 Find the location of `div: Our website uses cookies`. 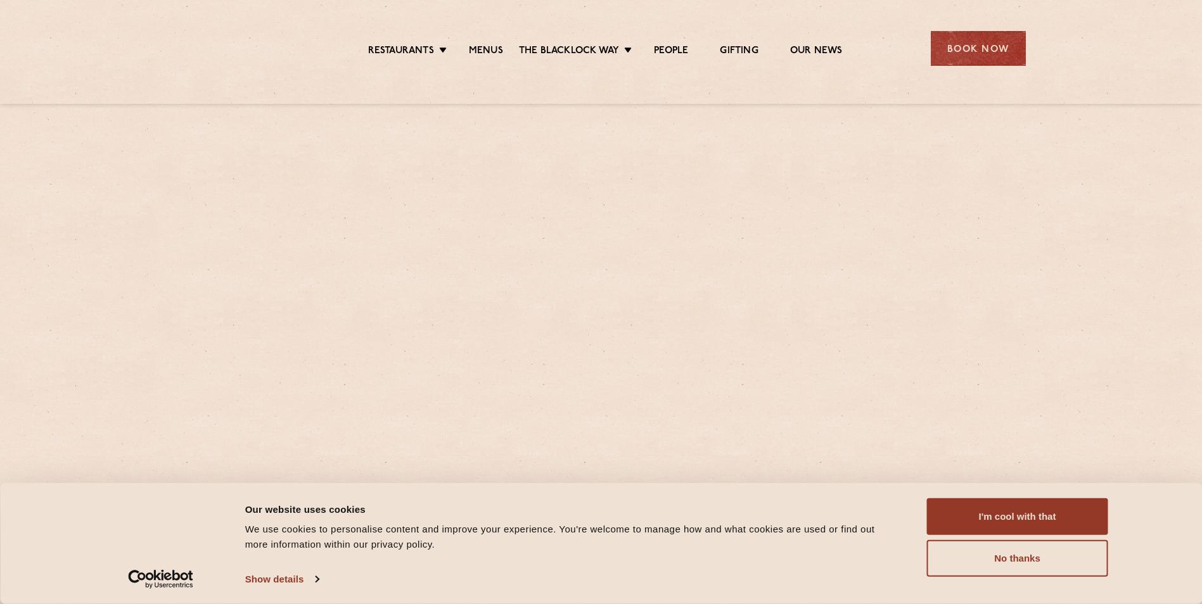

div: Our website uses cookies is located at coordinates (571, 509).